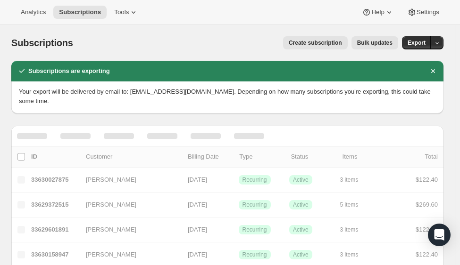 This screenshot has width=460, height=265. What do you see at coordinates (433, 71) in the screenshot?
I see `button: Dismiss notification` at bounding box center [433, 71].